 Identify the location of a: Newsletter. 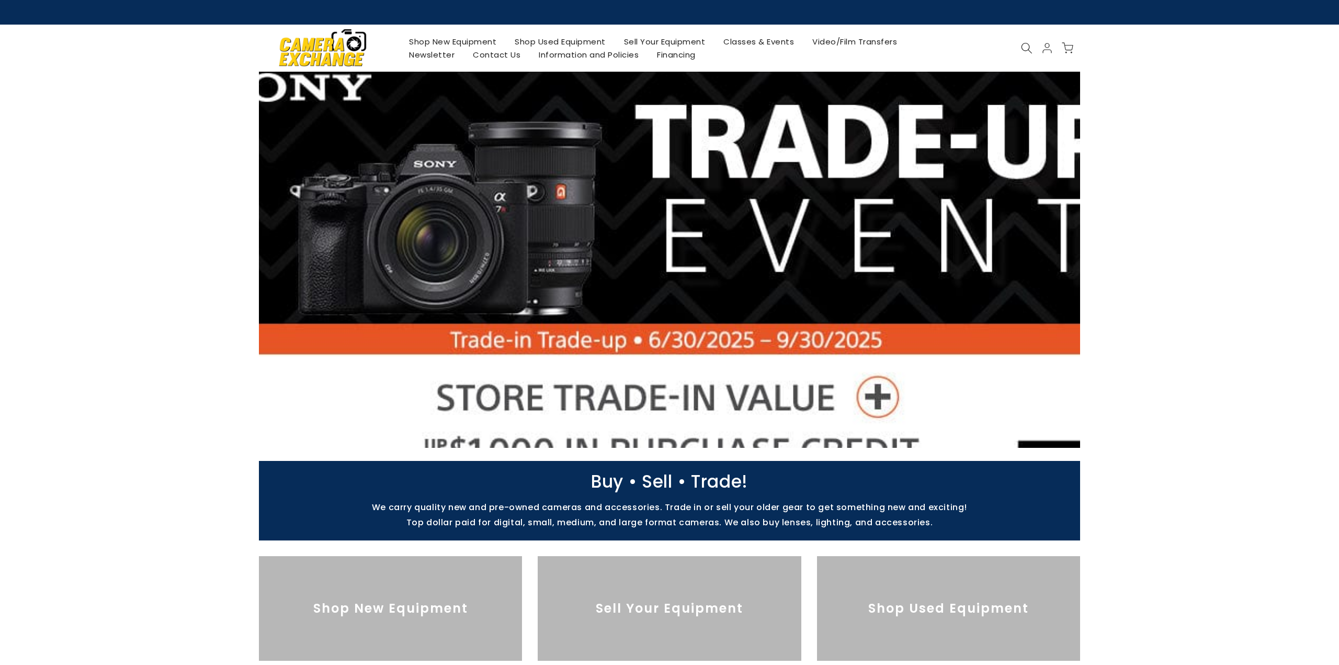
(432, 54).